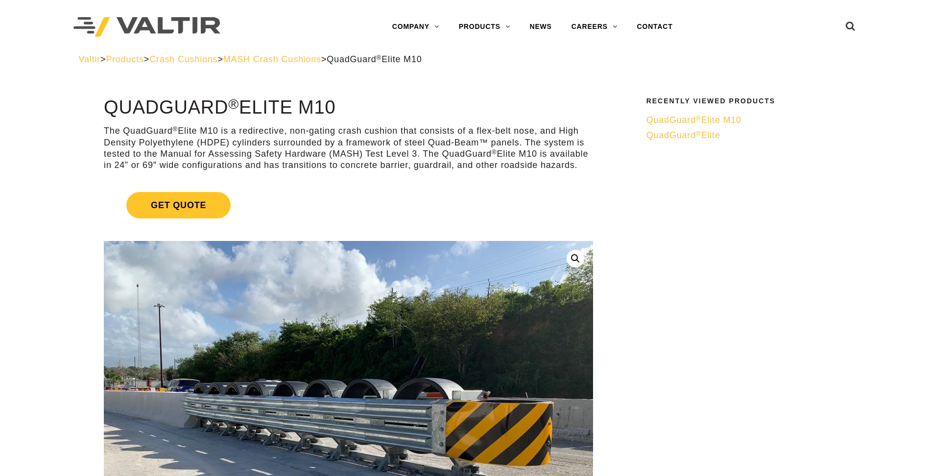 This screenshot has width=929, height=476. I want to click on a: Crash Cushions, so click(183, 59).